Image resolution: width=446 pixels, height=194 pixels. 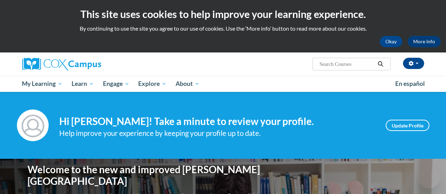 I want to click on span: Explore, so click(x=152, y=84).